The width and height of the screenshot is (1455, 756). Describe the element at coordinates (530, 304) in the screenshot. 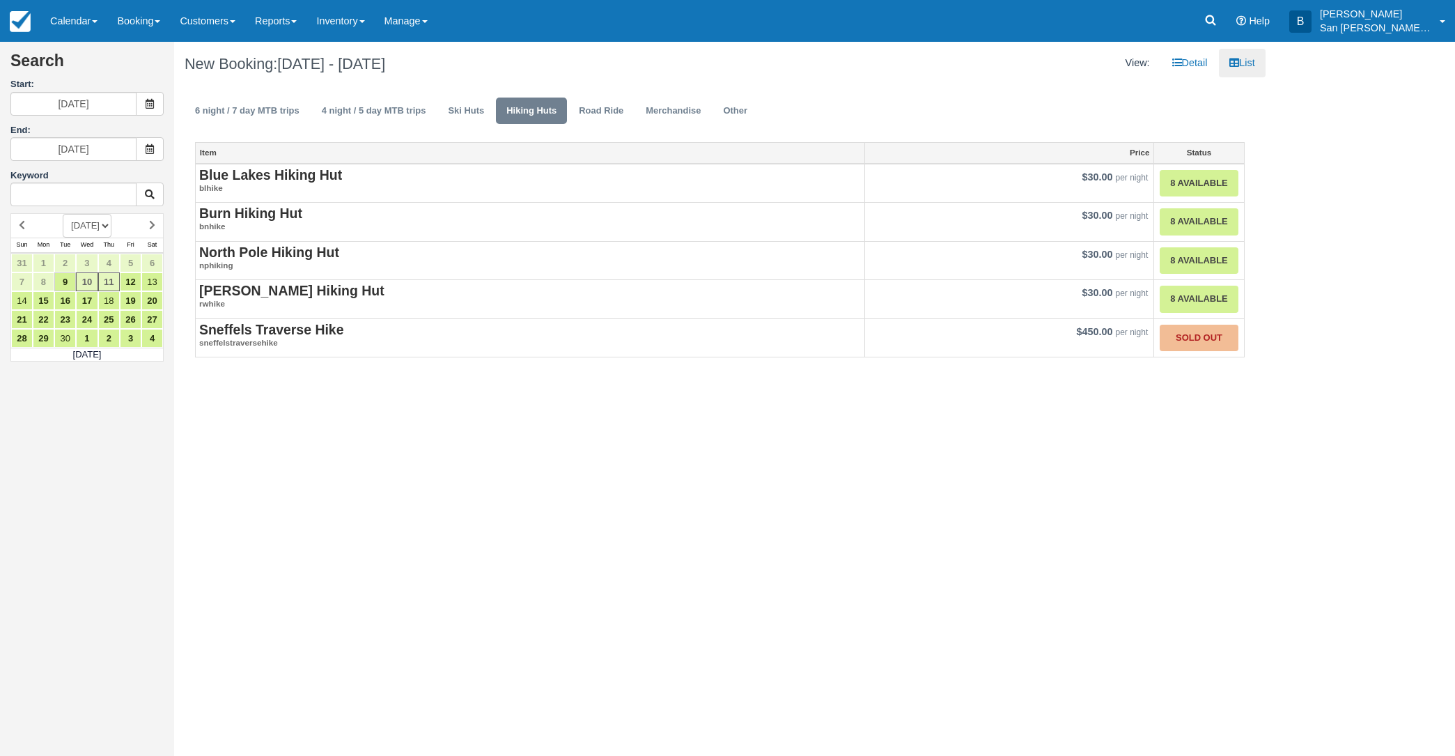

I see `em: rwhike` at that location.